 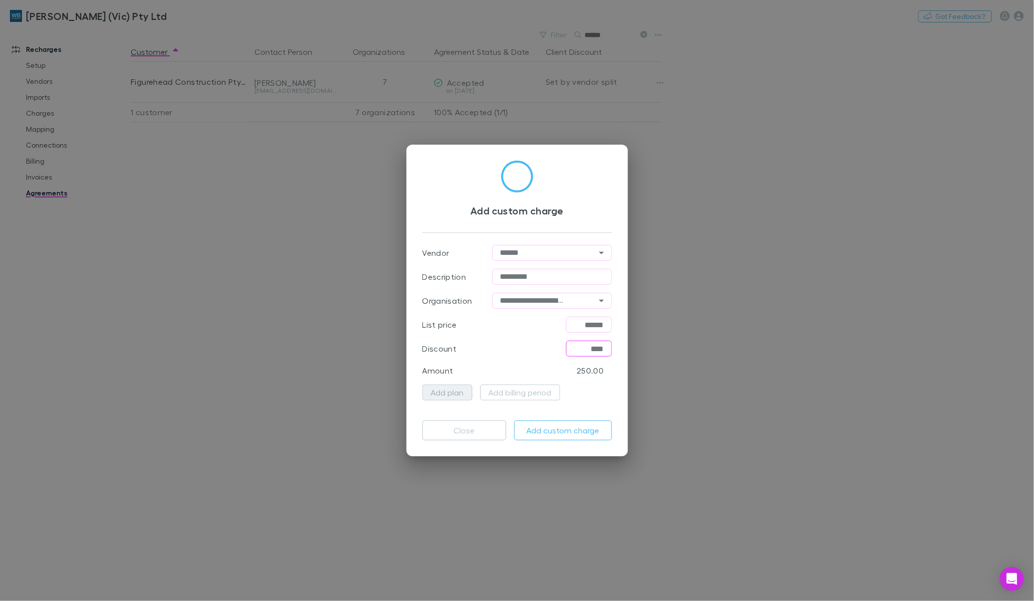 What do you see at coordinates (438, 370) in the screenshot?
I see `p: Amount` at bounding box center [438, 370].